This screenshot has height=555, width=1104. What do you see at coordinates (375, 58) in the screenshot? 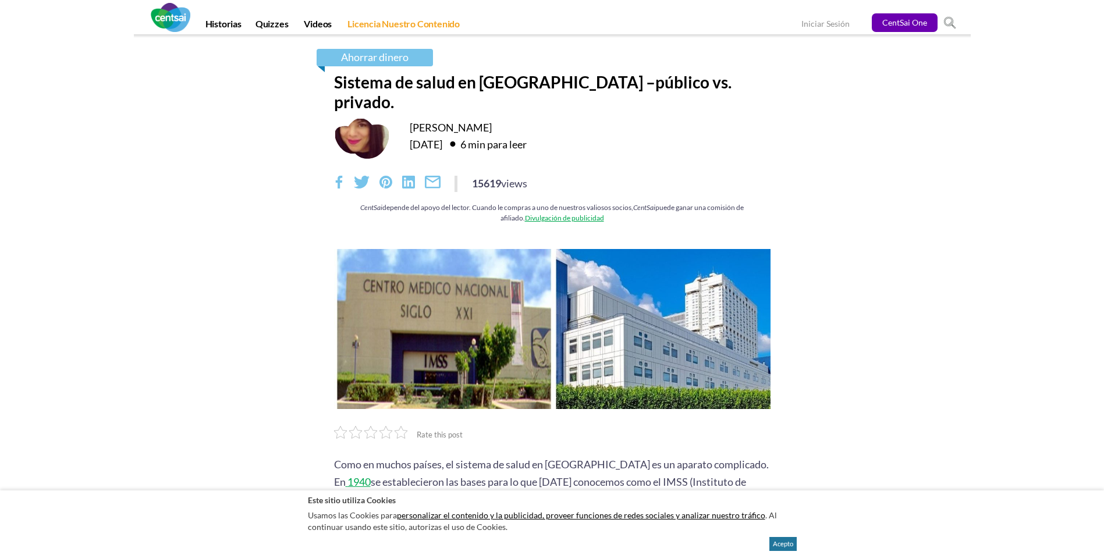
I see `a: Ahorrar dinero` at bounding box center [375, 58].